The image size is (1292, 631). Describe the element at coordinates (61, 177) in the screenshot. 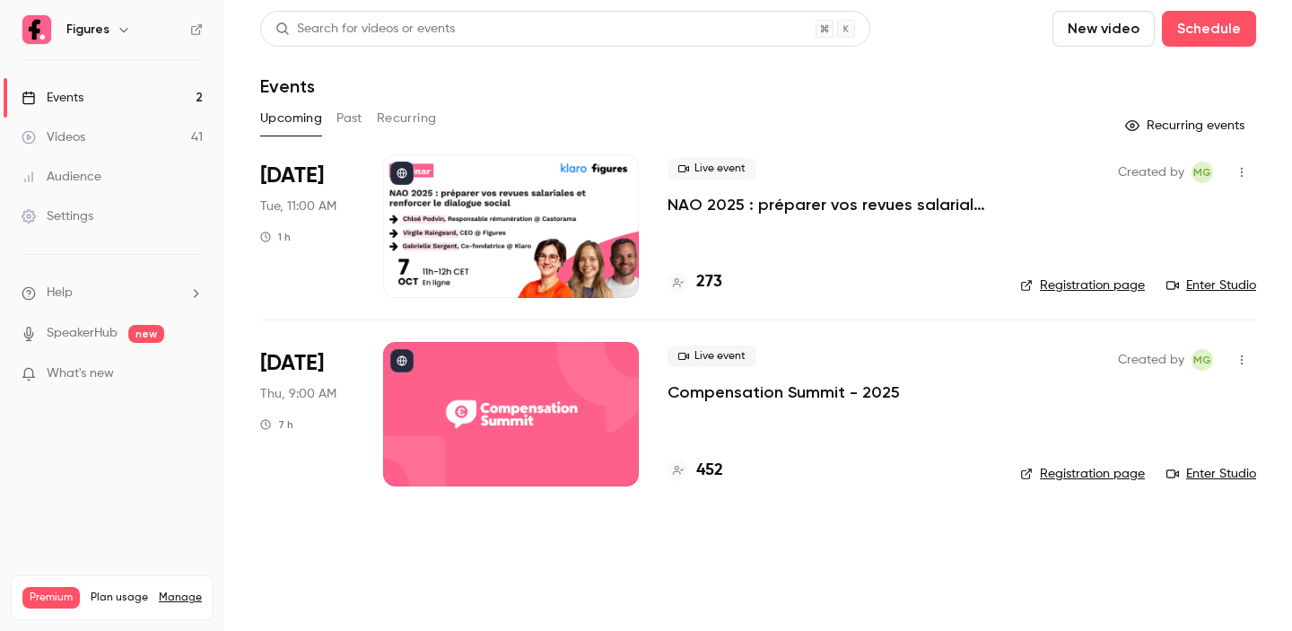

I see `div: Audience` at that location.